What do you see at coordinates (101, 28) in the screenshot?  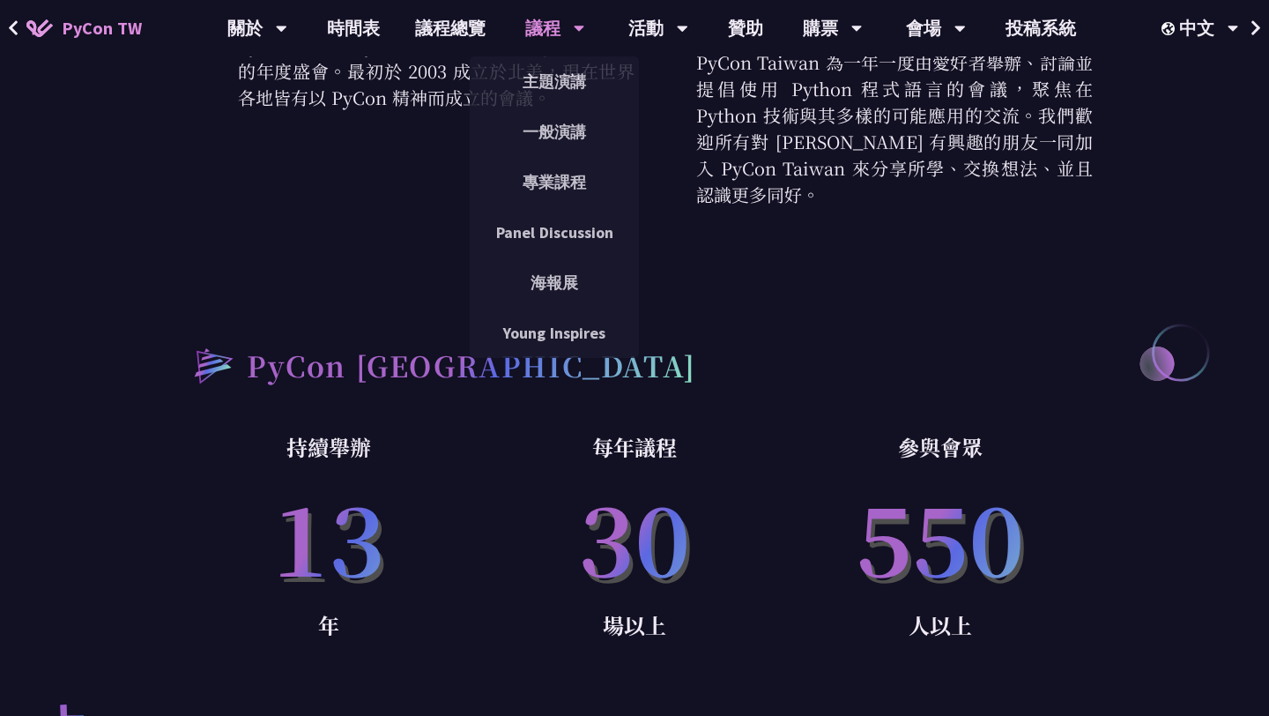 I see `span: PyCon TW` at bounding box center [101, 28].